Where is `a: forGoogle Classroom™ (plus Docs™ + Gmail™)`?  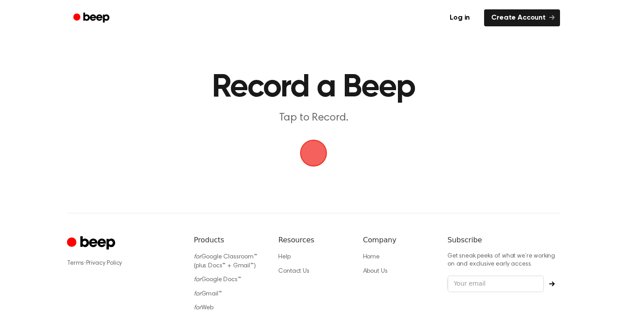
a: forGoogle Classroom™ (plus Docs™ + Gmail™) is located at coordinates (226, 262).